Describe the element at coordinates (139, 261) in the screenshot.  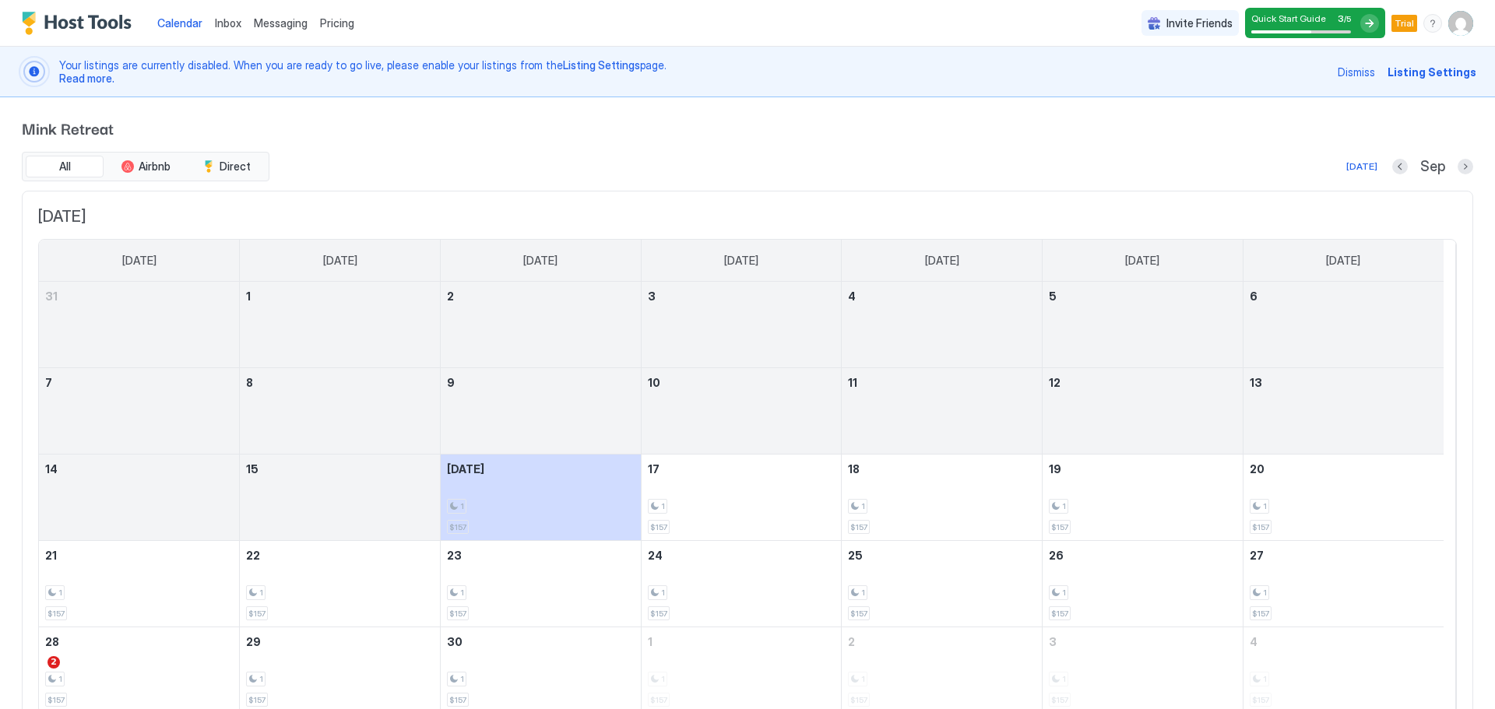
I see `a: Sunday` at that location.